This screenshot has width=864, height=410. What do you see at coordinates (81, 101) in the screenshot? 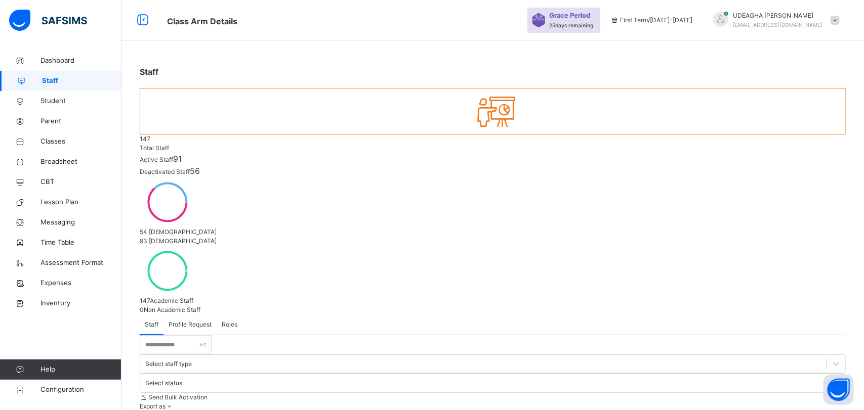
I see `span: Student` at bounding box center [81, 101].